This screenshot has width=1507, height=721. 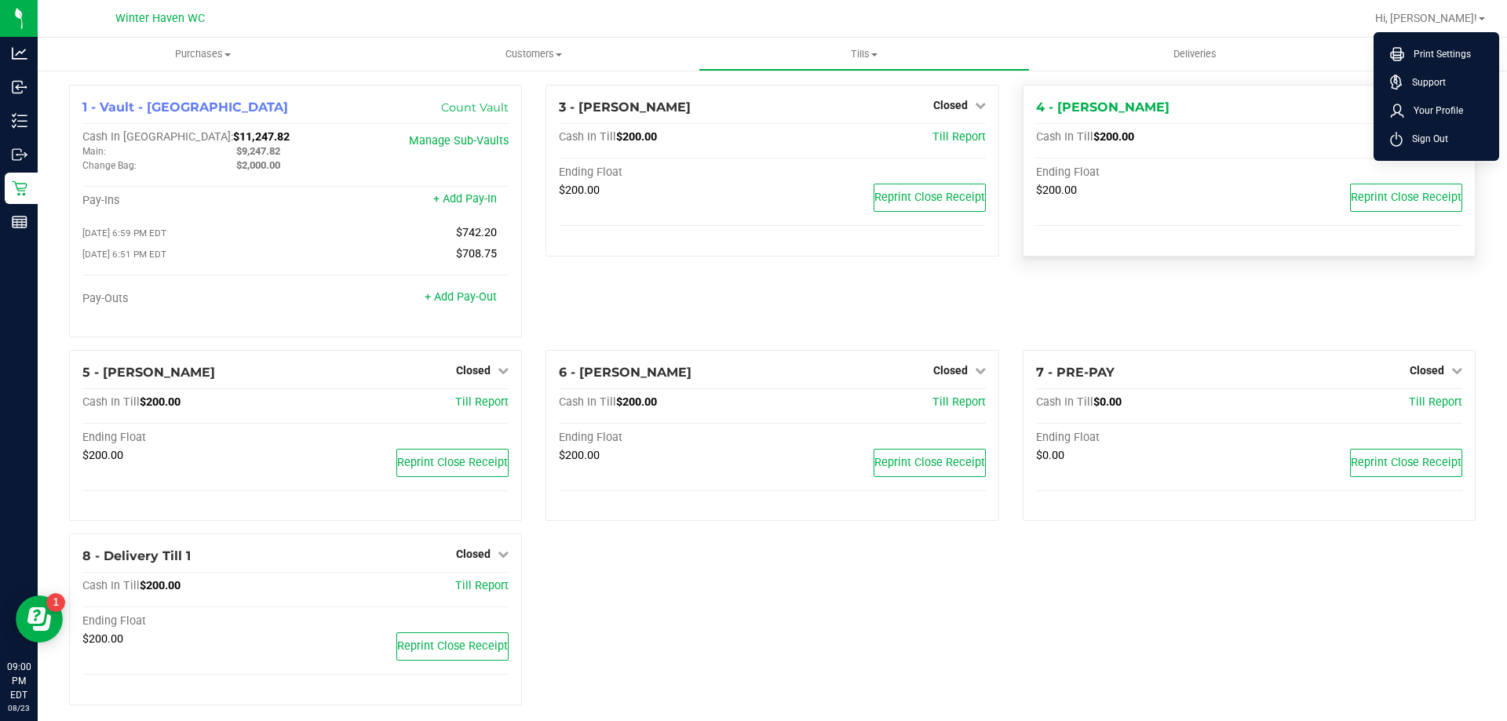 What do you see at coordinates (189, 201) in the screenshot?
I see `div: Pay-Ins` at bounding box center [189, 201].